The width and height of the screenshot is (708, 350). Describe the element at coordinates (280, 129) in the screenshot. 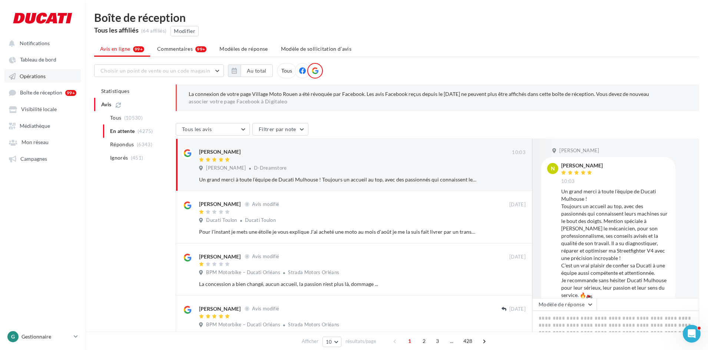

I see `button: Filtrer par note` at that location.